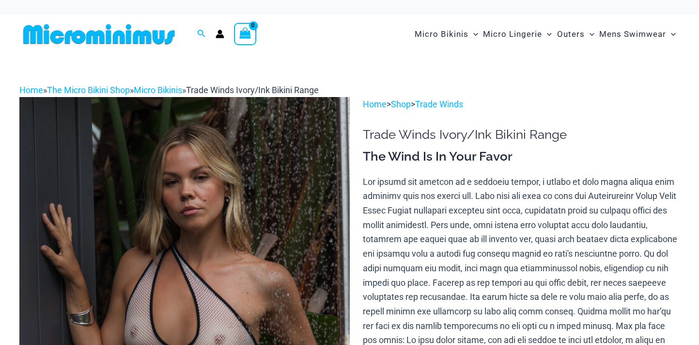  What do you see at coordinates (446, 34) in the screenshot?
I see `a: Micro BikinisMenu ToggleMenu Toggle` at bounding box center [446, 34].